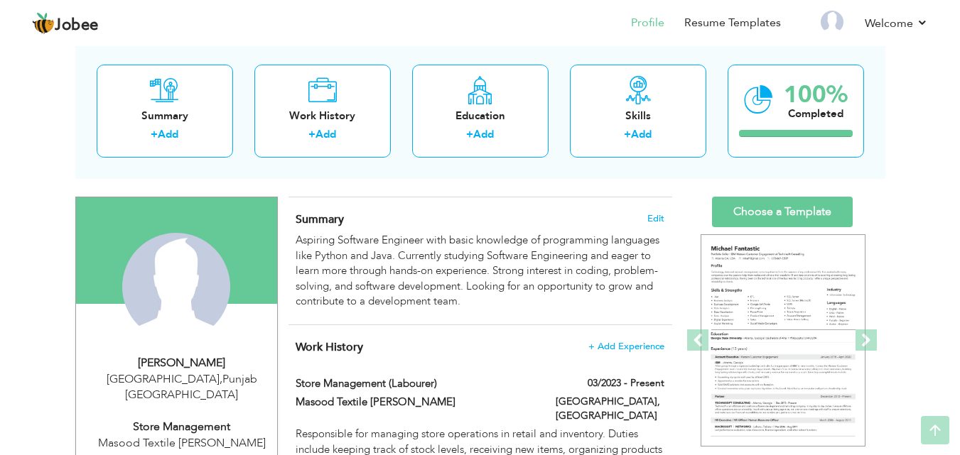  I want to click on div: Store management, so click(182, 427).